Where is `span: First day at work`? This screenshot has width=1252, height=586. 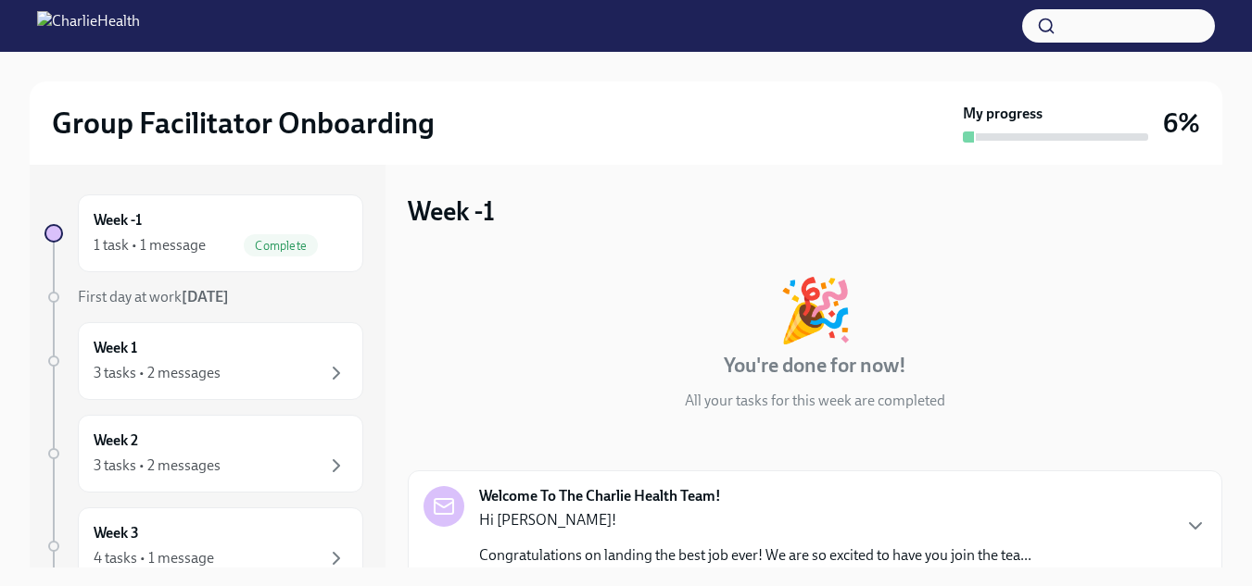
span: First day at work is located at coordinates (153, 296).